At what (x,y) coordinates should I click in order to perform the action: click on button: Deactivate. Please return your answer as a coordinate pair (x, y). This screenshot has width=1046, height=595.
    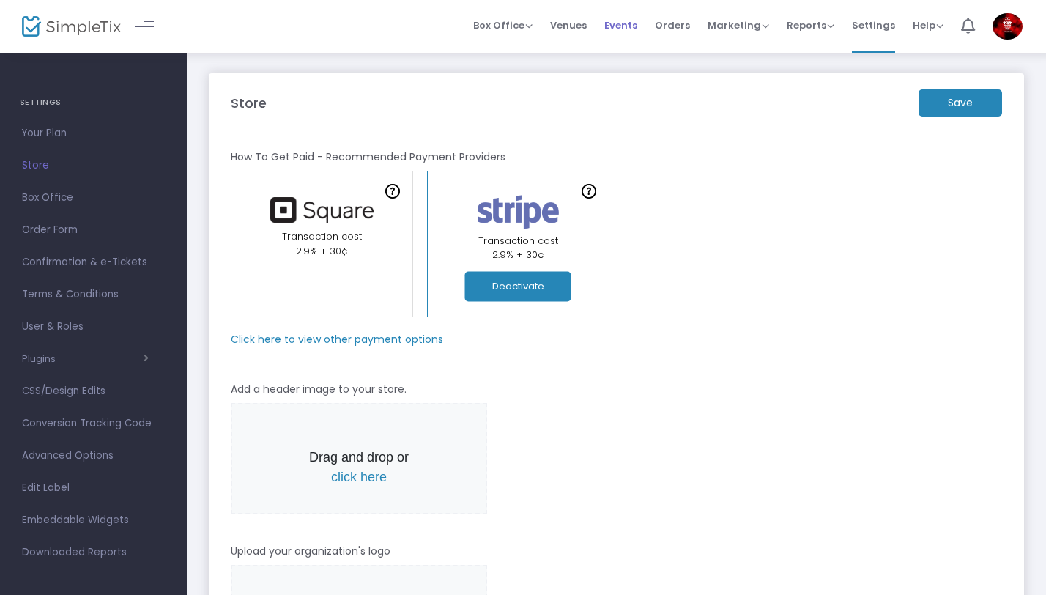
    Looking at the image, I should click on (518, 286).